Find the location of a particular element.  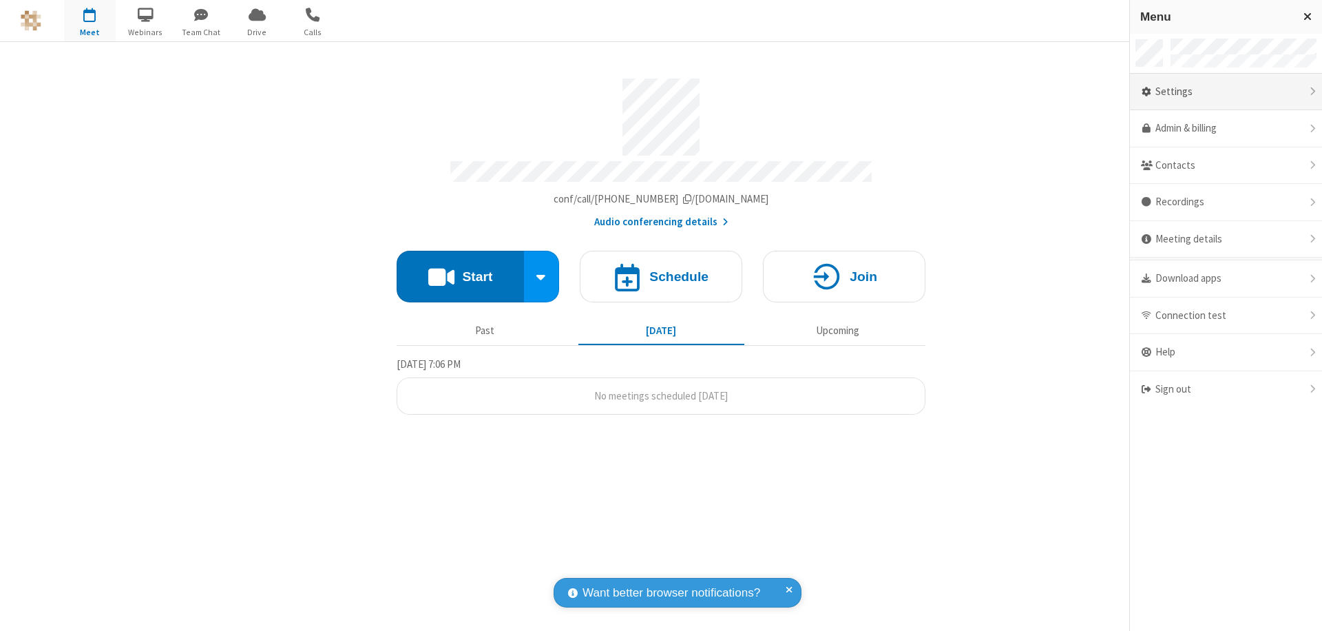

section: Today's Meetings is located at coordinates (661, 386).